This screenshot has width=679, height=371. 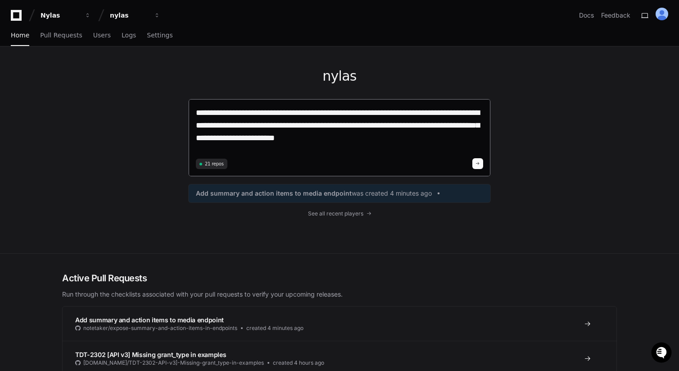 What do you see at coordinates (159, 35) in the screenshot?
I see `span: Settings` at bounding box center [159, 35].